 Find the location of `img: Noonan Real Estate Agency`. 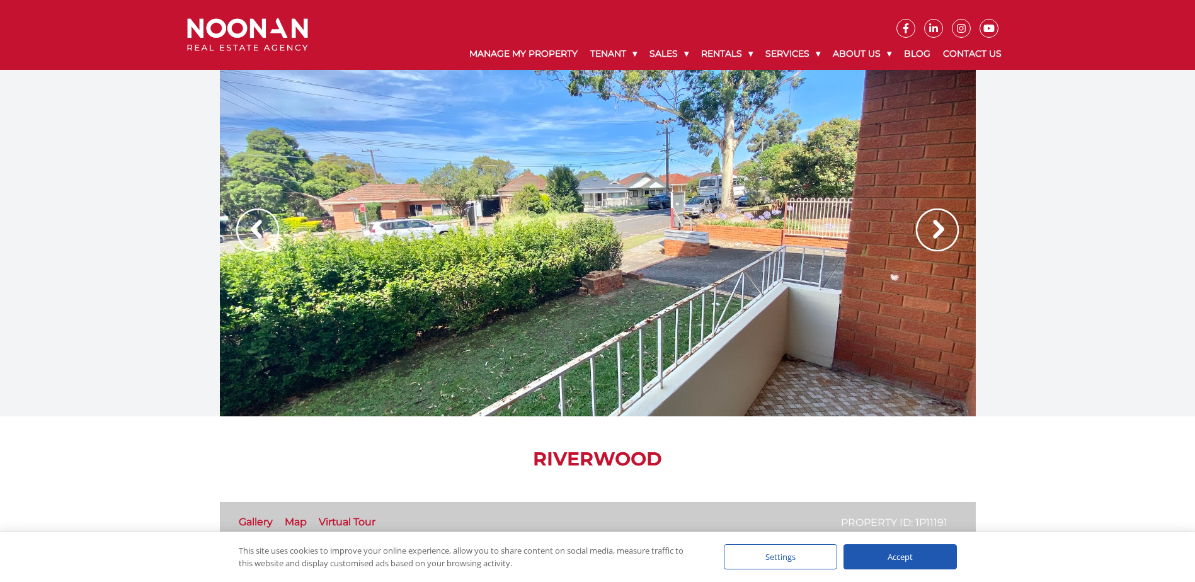

img: Noonan Real Estate Agency is located at coordinates (248, 35).